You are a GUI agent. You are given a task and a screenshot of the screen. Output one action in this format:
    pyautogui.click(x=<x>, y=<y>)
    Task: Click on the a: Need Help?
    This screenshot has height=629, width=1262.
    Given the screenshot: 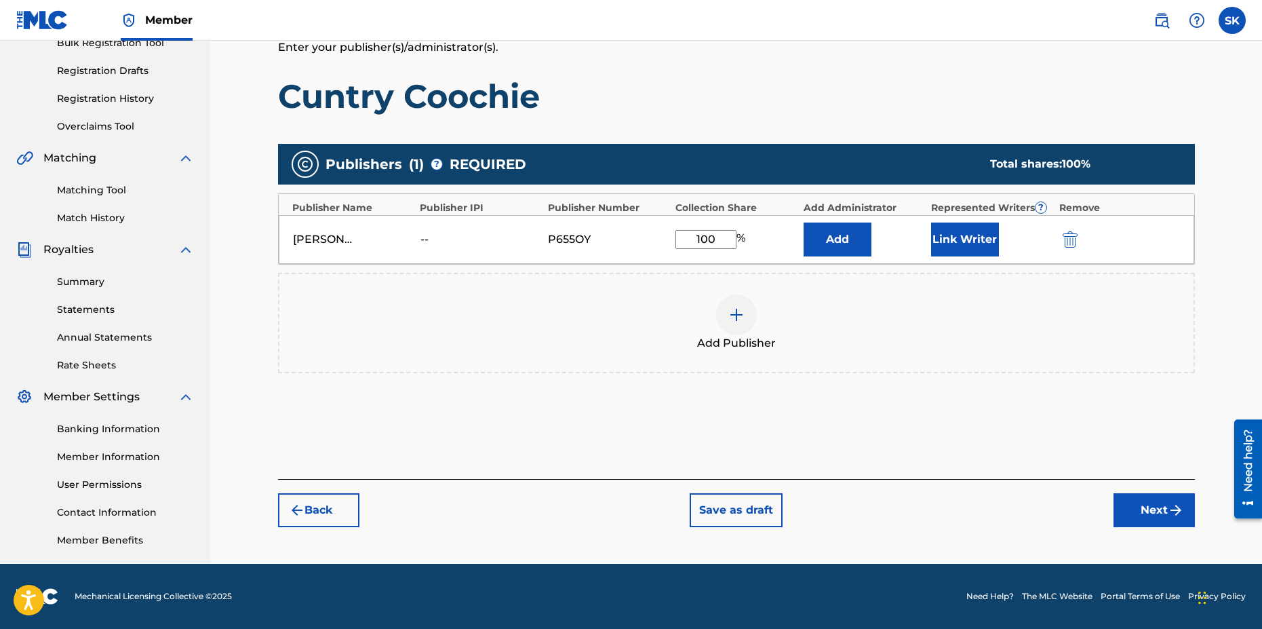 What is the action you would take?
    pyautogui.click(x=990, y=596)
    